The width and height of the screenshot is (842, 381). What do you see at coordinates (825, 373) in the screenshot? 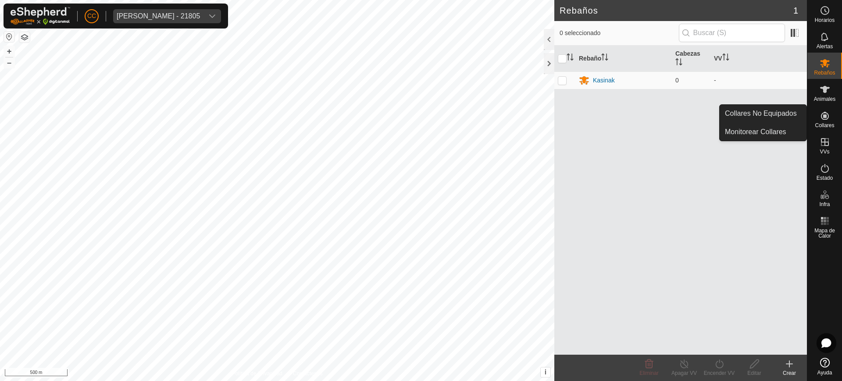
I see `span: Ayuda` at bounding box center [825, 373].